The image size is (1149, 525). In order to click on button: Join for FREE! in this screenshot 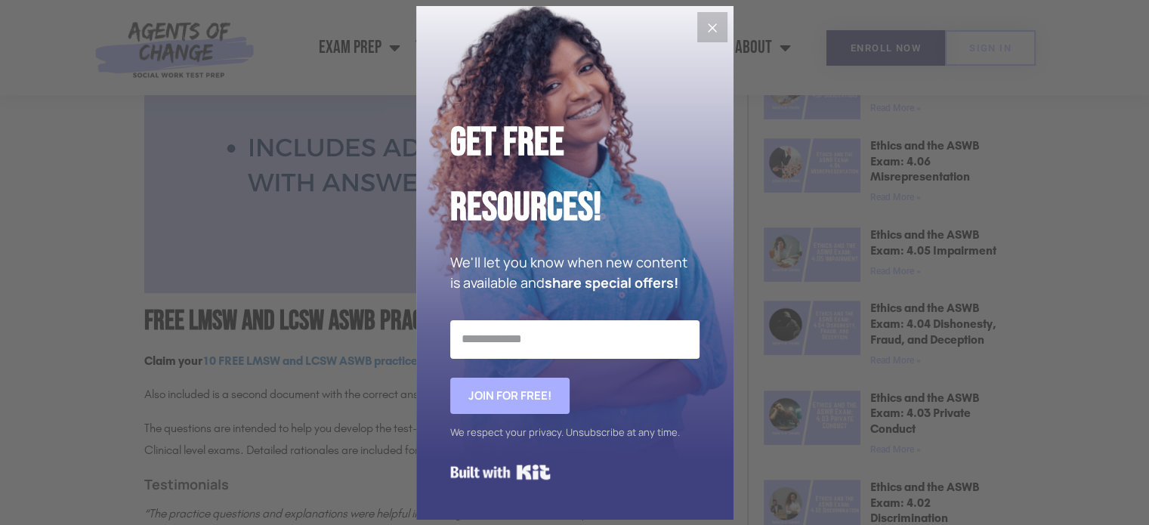, I will do `click(510, 396)`.